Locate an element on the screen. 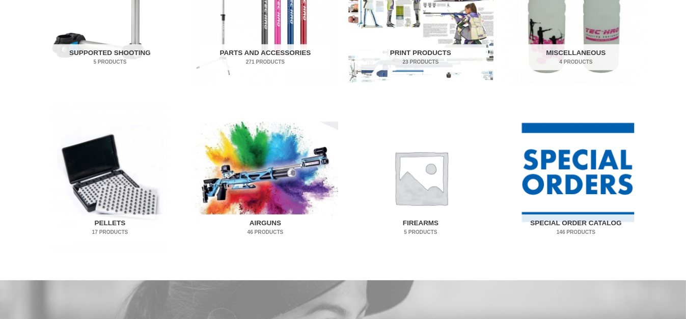 This screenshot has width=686, height=319. h2: Pellets is located at coordinates (110, 228).